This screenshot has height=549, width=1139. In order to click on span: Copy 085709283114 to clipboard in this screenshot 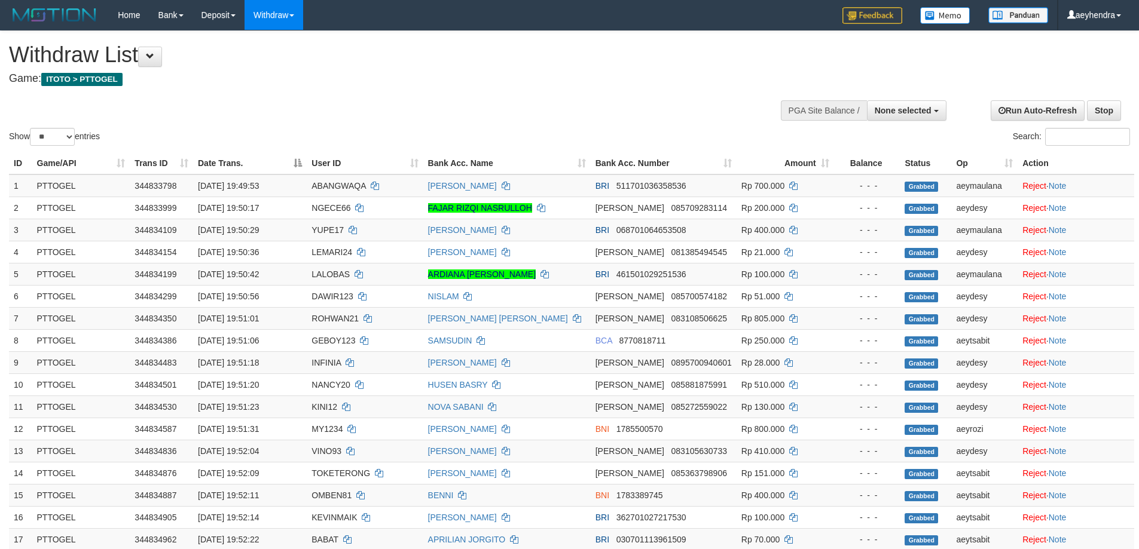, I will do `click(699, 208)`.